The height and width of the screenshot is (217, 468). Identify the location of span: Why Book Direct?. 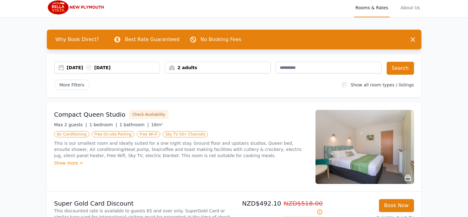
(77, 39).